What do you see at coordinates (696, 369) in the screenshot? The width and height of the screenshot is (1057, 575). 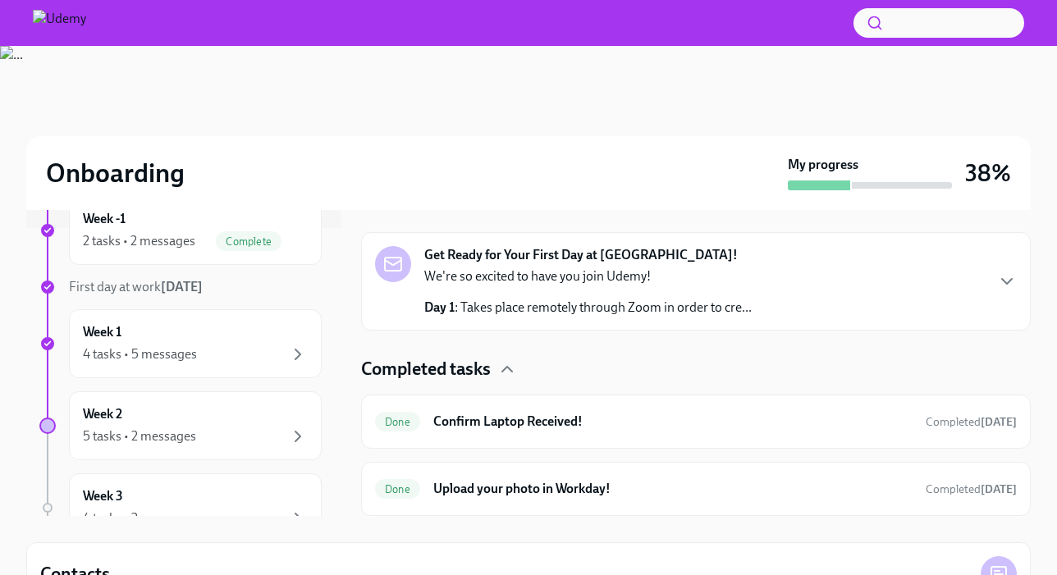 I see `div: Completed tasks` at bounding box center [696, 369].